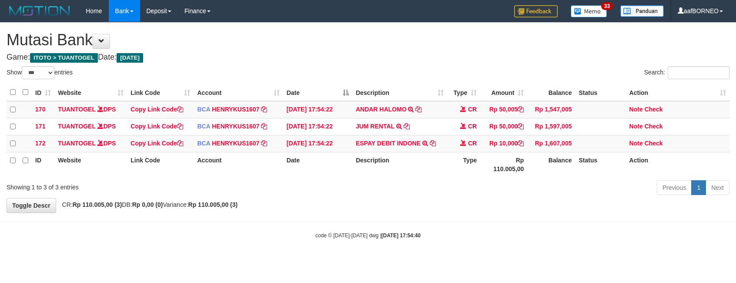  I want to click on td: Rp 1,547,005, so click(551, 110).